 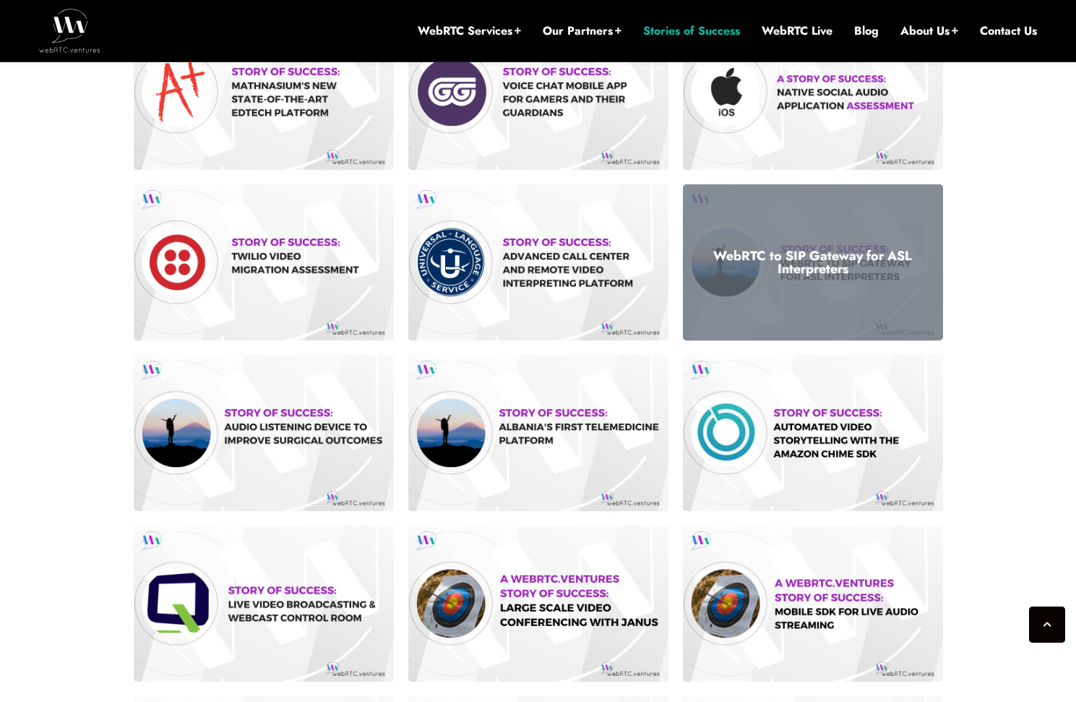 What do you see at coordinates (69, 30) in the screenshot?
I see `img: WebRTC.ventures` at bounding box center [69, 30].